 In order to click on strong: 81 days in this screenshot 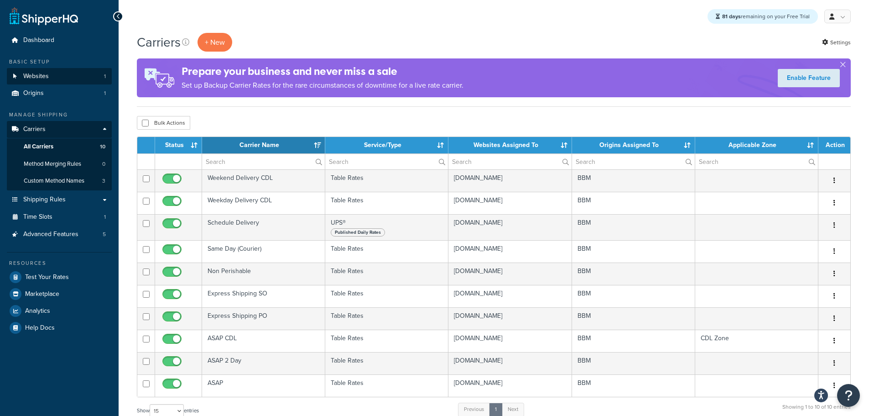, I will do `click(731, 16)`.